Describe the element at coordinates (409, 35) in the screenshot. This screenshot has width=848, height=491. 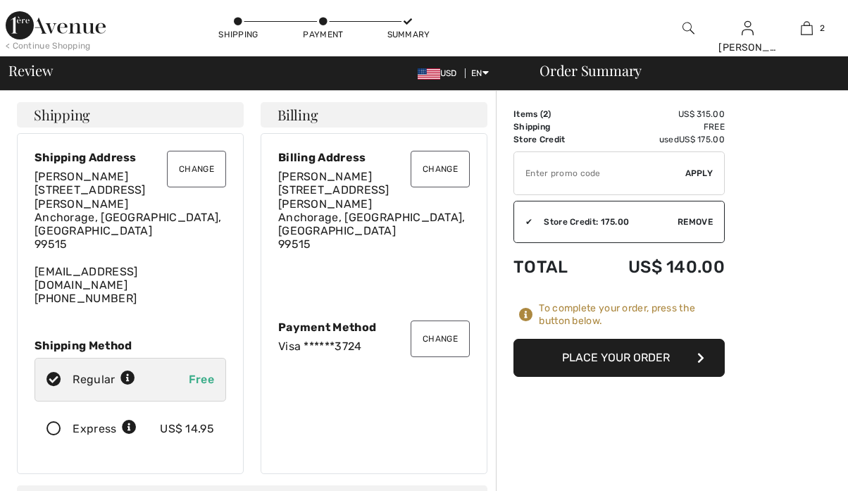
I see `div: Summary` at that location.